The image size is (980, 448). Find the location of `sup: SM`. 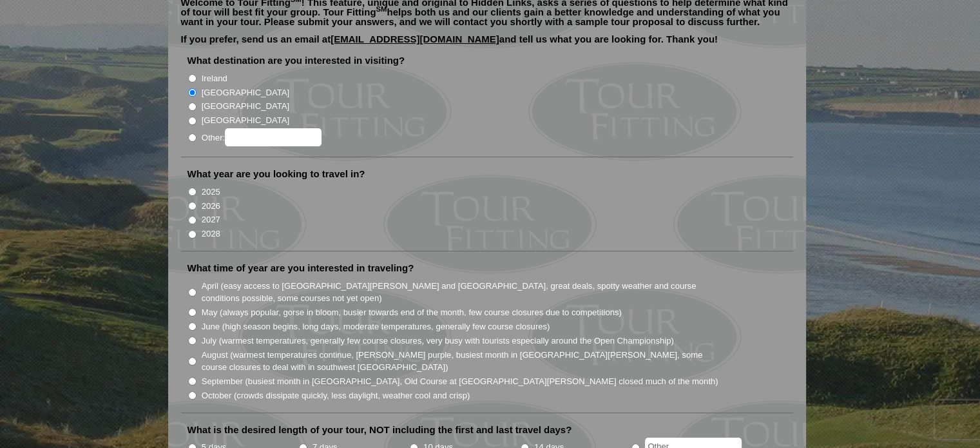

sup: SM is located at coordinates (381, 9).